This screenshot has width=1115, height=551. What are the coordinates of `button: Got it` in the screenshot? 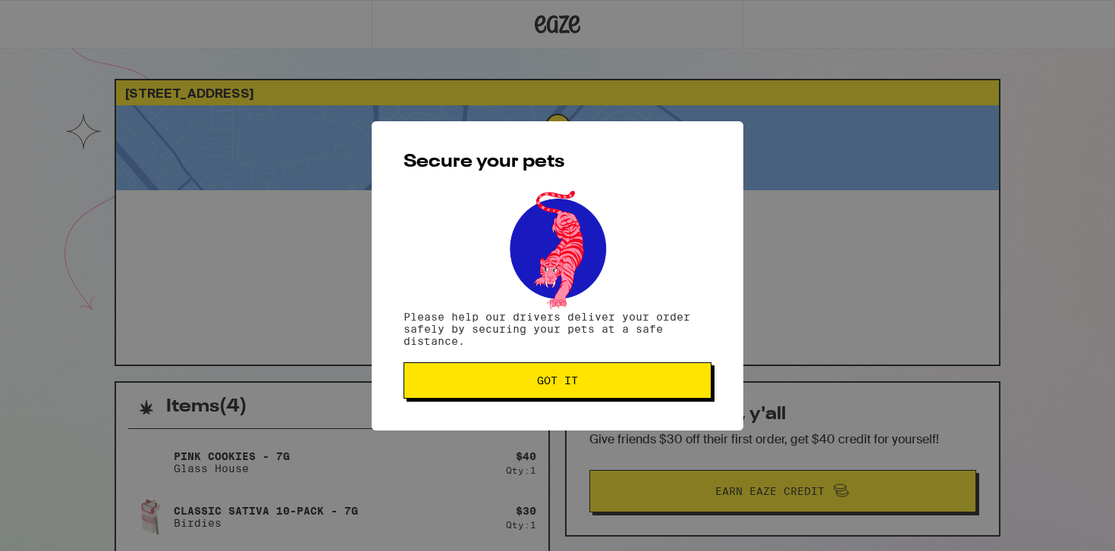 It's located at (557, 381).